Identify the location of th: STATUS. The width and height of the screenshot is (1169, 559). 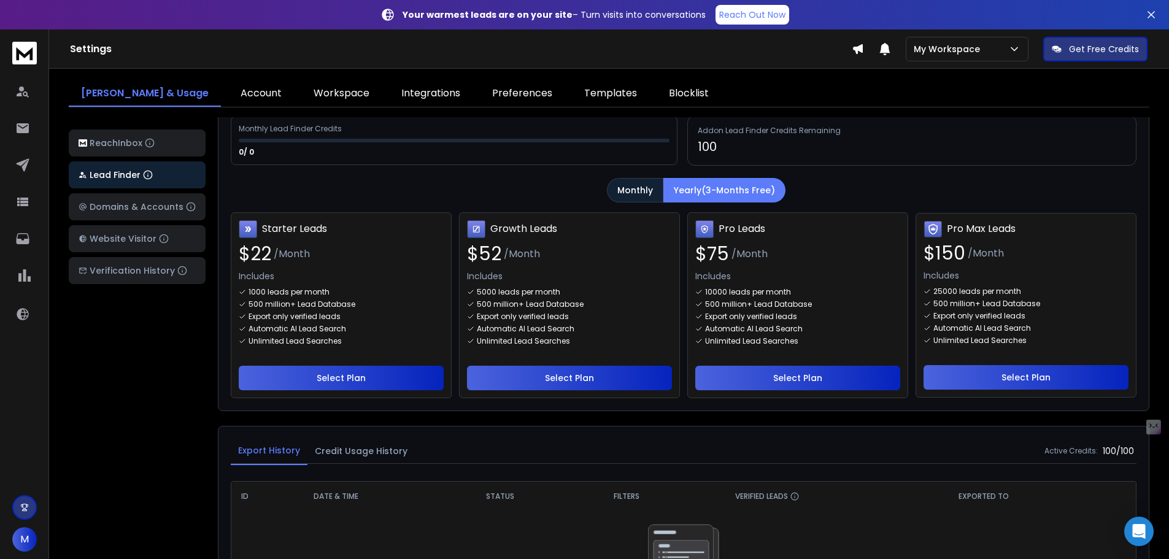
(540, 496).